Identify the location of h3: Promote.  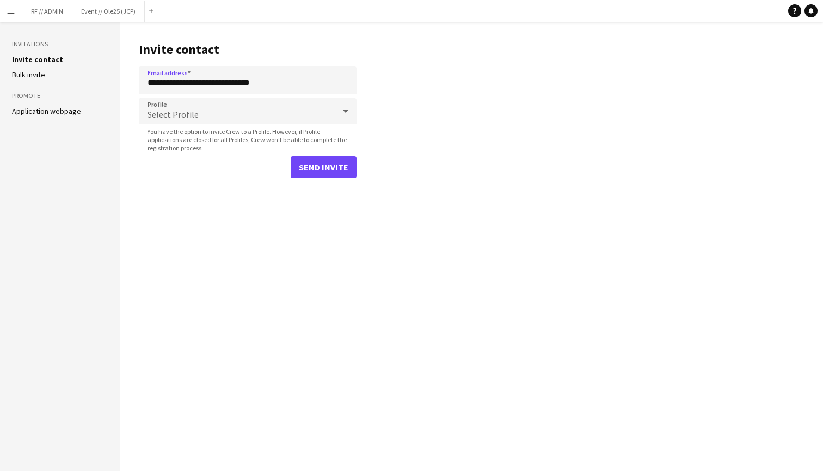
(60, 96).